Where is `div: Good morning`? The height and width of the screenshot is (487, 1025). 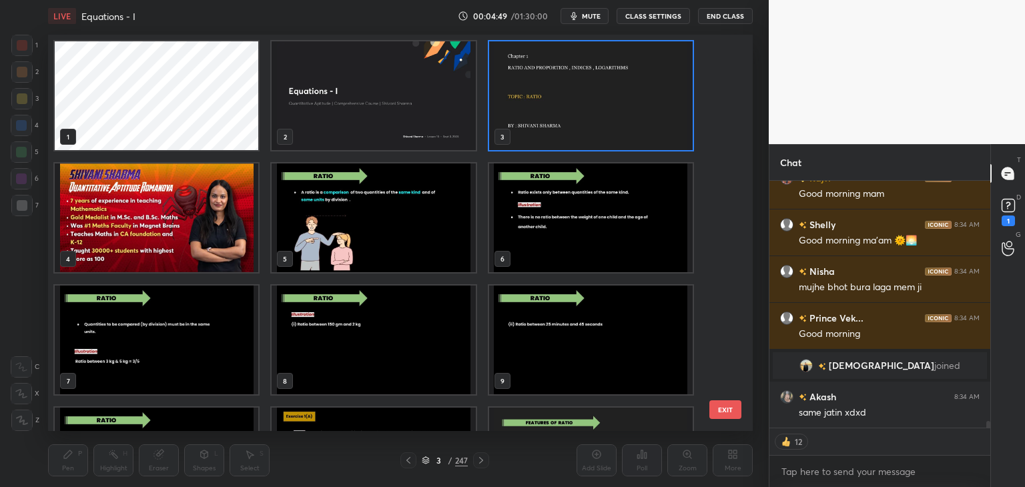 div: Good morning is located at coordinates (889, 334).